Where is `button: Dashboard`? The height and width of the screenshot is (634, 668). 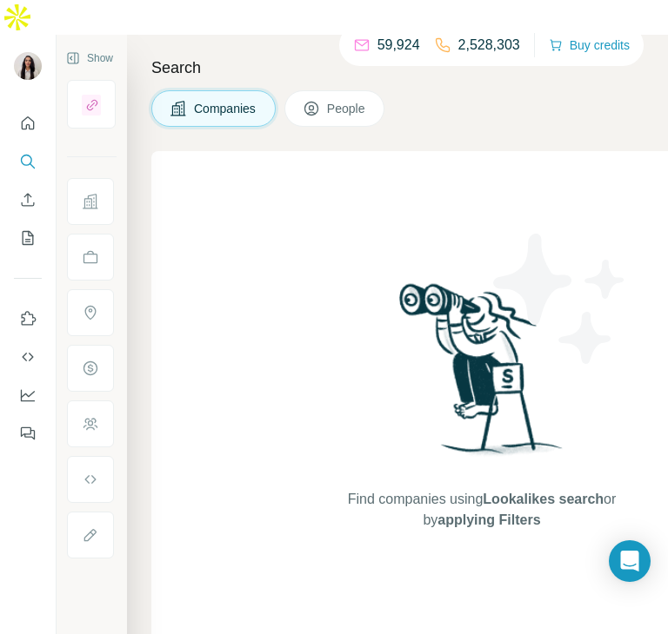 button: Dashboard is located at coordinates (28, 395).